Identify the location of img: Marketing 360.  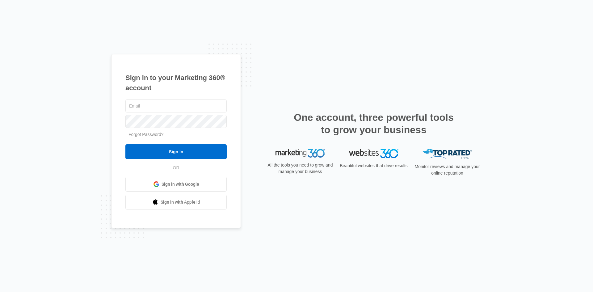
(300, 153).